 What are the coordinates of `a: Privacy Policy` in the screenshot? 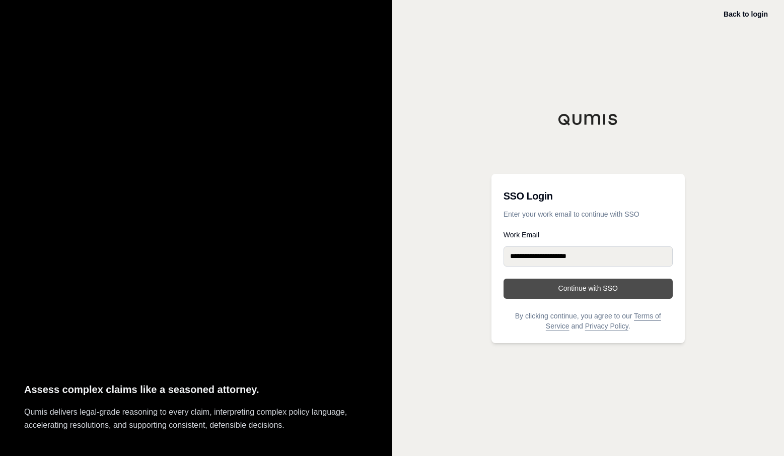 It's located at (607, 326).